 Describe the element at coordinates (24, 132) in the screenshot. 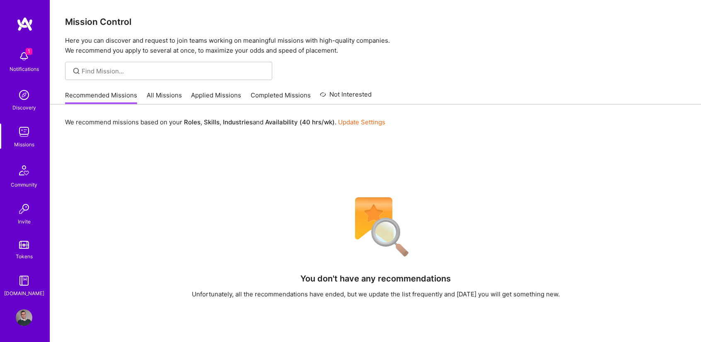

I see `img: teamwork` at that location.